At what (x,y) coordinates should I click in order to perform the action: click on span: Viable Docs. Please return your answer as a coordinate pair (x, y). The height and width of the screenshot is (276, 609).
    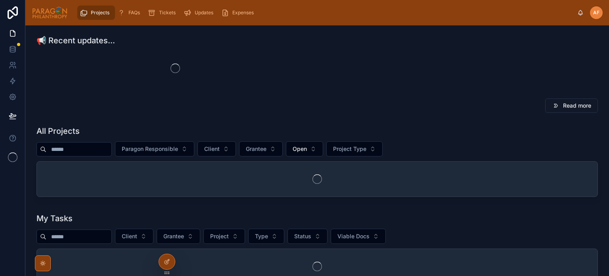
    Looking at the image, I should click on (353, 236).